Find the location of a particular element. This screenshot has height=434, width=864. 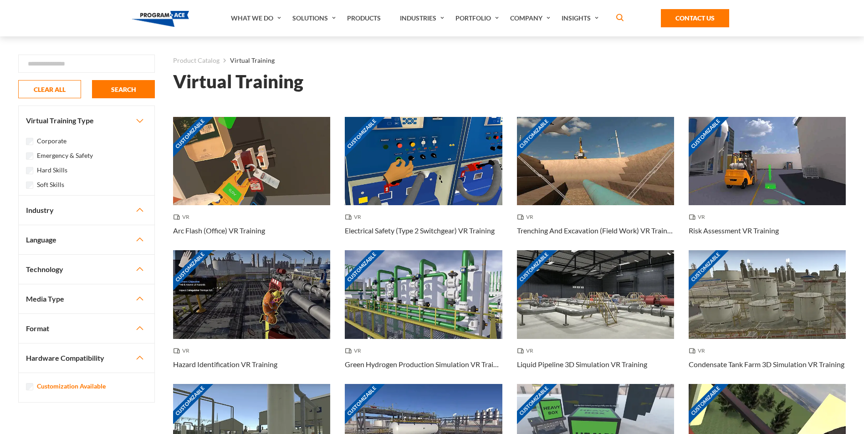

button: Media Type is located at coordinates (86, 299).